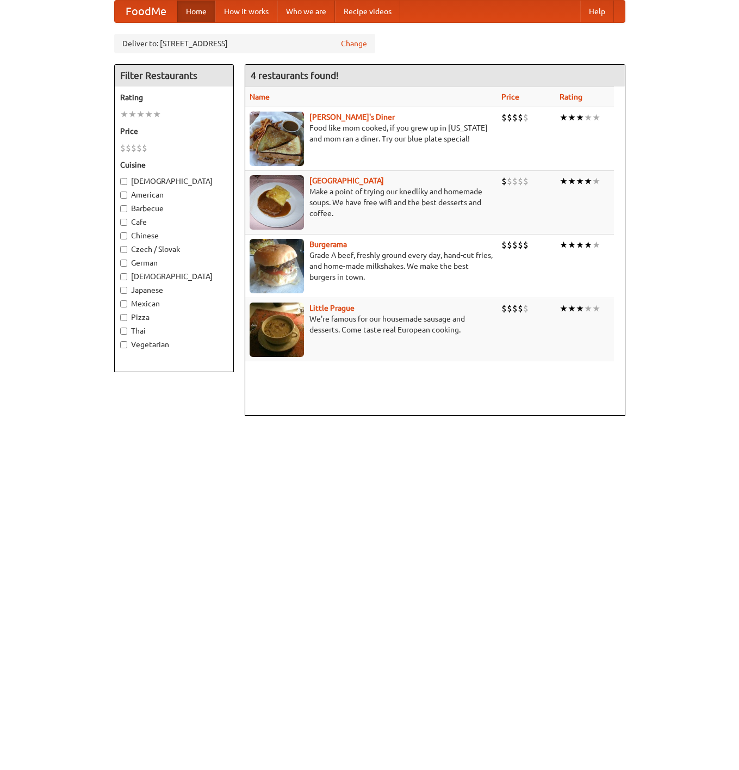 Image resolution: width=739 pixels, height=770 pixels. I want to click on a: Name, so click(259, 97).